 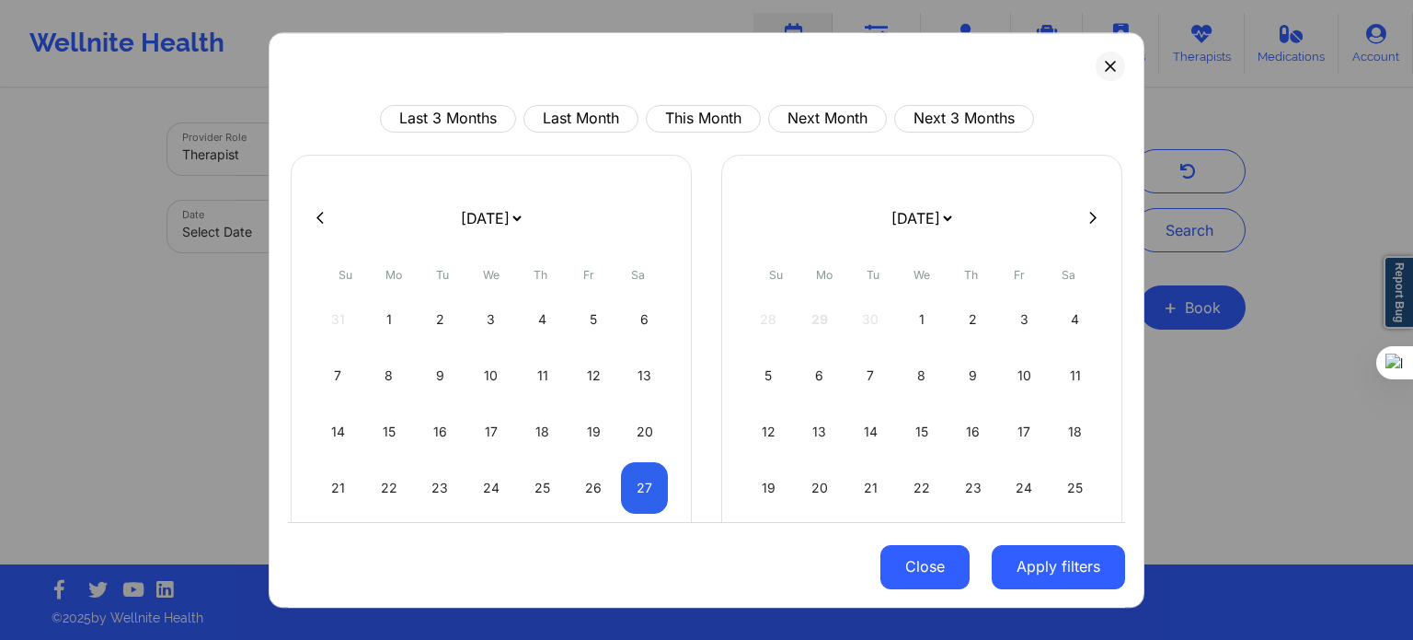 What do you see at coordinates (542, 488) in the screenshot?
I see `div: Thu Sep 25 2025` at bounding box center [542, 488].